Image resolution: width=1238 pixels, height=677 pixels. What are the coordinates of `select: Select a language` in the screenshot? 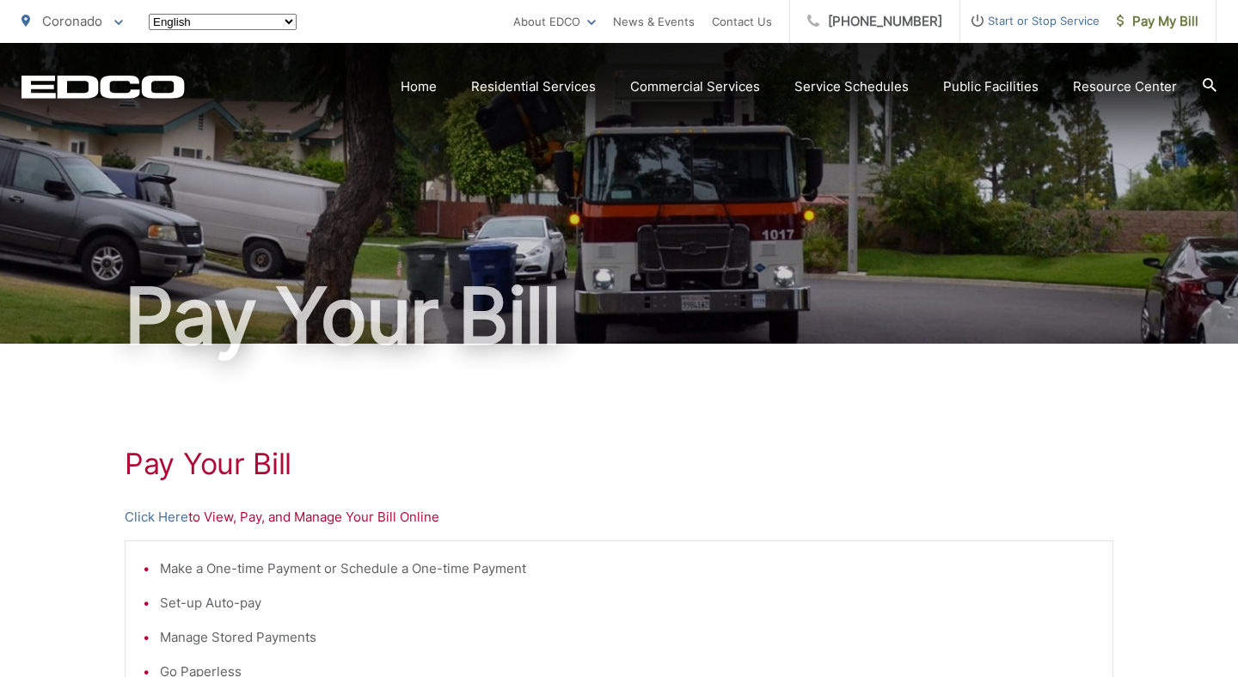 It's located at (223, 21).